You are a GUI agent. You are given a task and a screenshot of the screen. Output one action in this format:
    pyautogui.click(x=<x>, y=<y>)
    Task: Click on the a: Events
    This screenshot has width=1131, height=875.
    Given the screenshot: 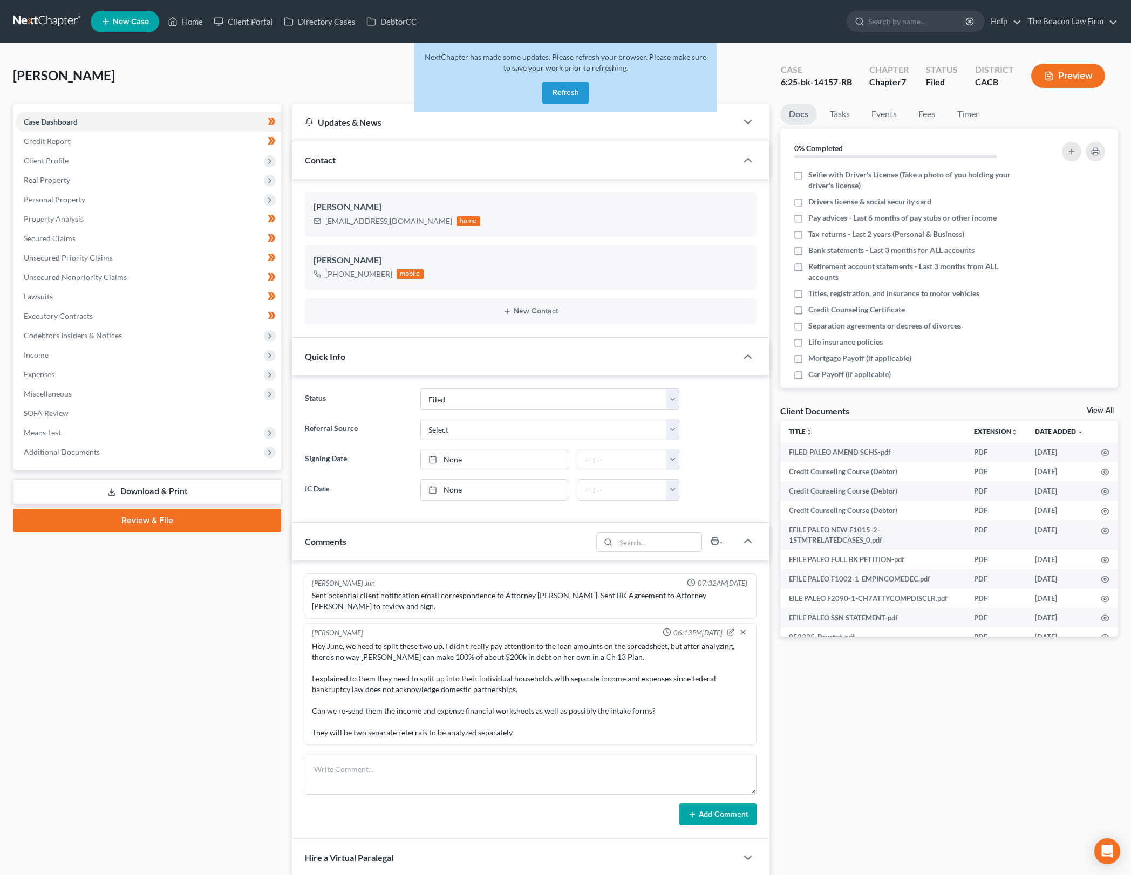 What is the action you would take?
    pyautogui.click(x=884, y=114)
    